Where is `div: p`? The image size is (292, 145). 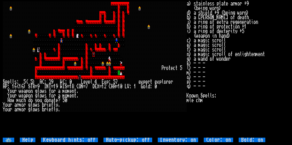
div: p is located at coordinates (160, 82).